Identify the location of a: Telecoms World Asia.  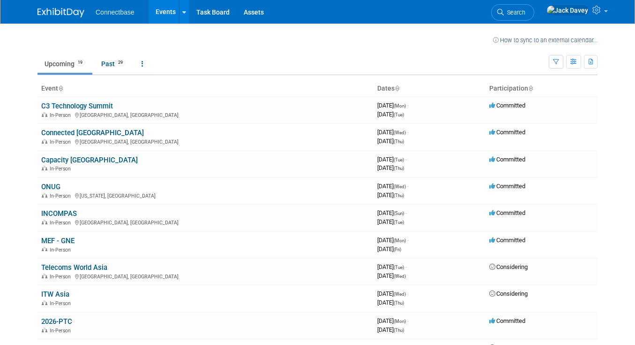
(74, 267).